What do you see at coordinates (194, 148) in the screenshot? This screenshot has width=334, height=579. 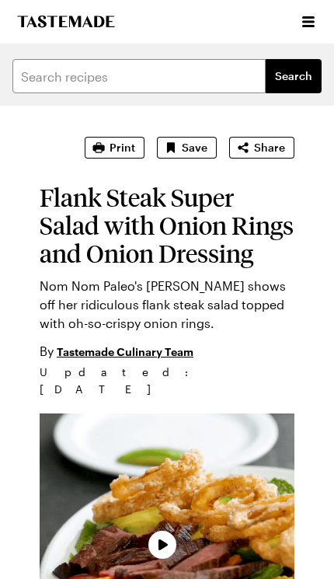 I see `span: Save` at bounding box center [194, 148].